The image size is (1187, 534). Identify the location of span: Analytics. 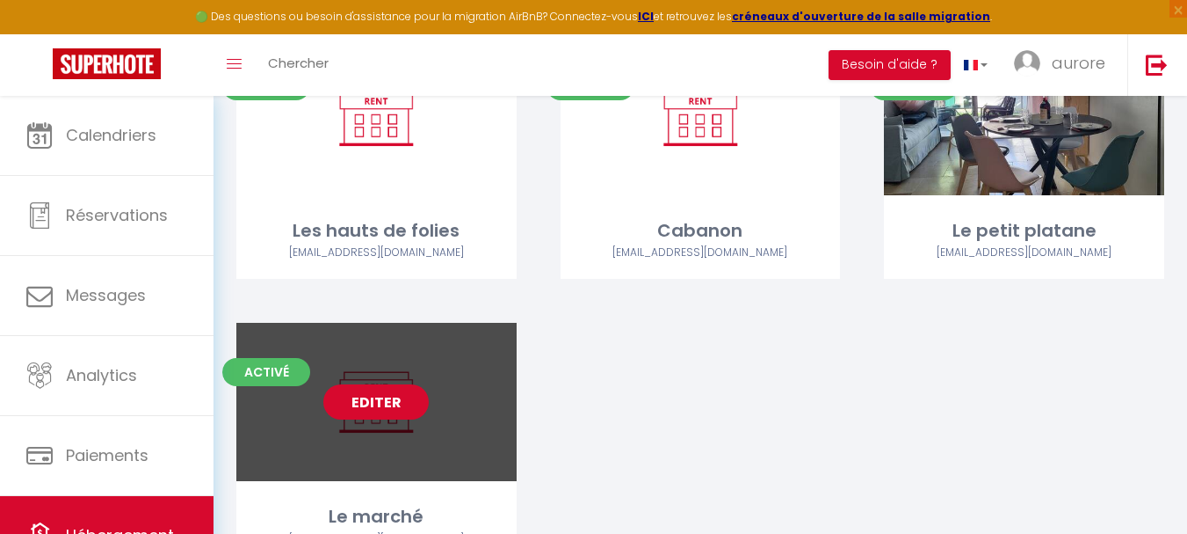
(101, 374).